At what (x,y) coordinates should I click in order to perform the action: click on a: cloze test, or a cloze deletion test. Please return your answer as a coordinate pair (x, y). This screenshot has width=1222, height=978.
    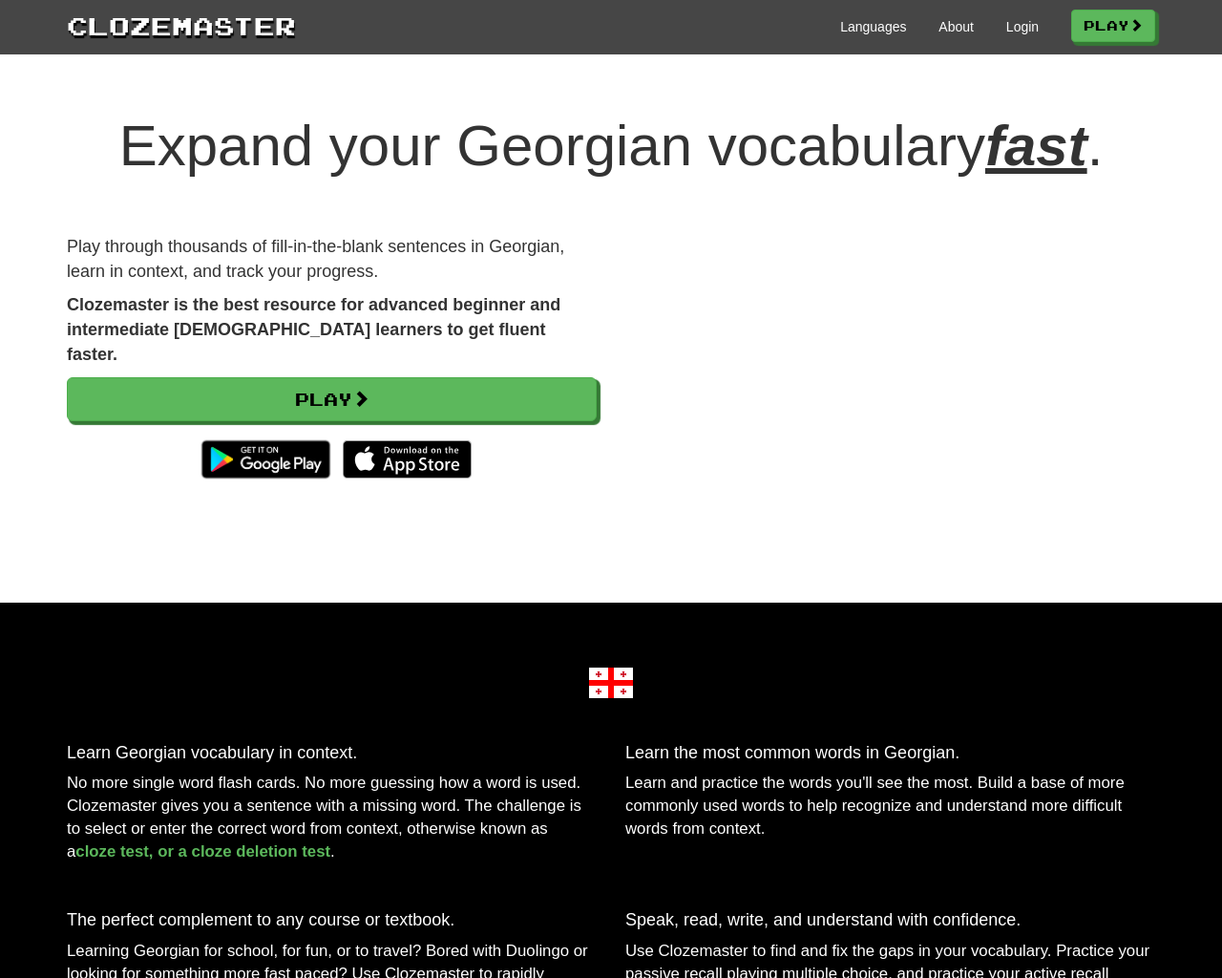
    Looking at the image, I should click on (202, 851).